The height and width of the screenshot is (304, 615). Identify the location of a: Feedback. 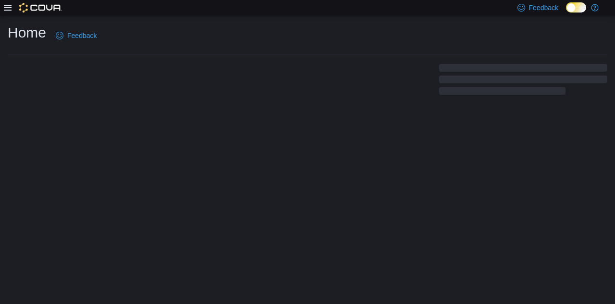
(76, 36).